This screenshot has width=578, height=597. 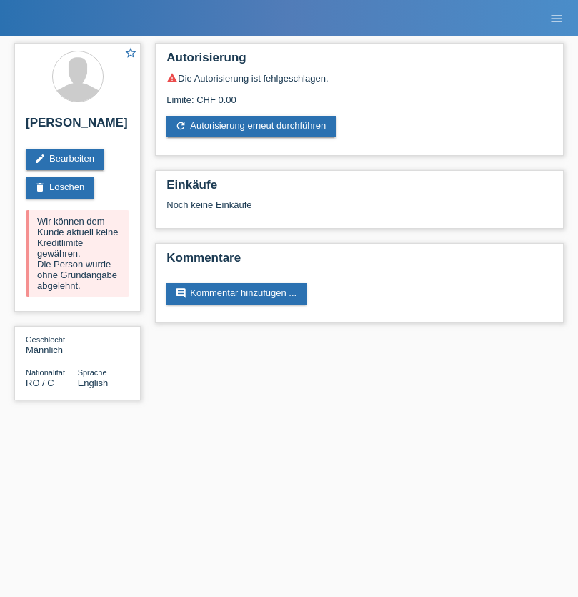 What do you see at coordinates (237, 294) in the screenshot?
I see `a: commentKommentar hinzufügen ...` at bounding box center [237, 294].